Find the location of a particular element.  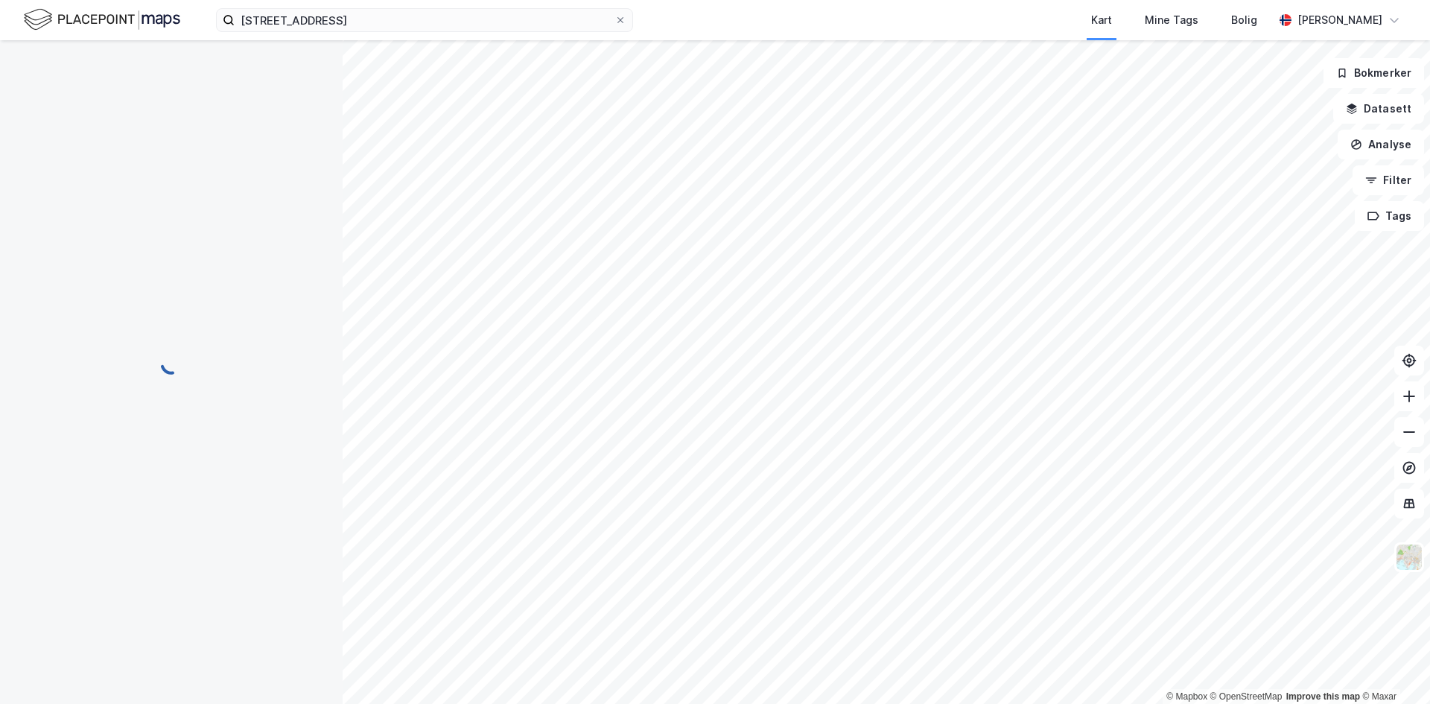

img: logo.f888ab2527a4732fd821a326f86c7f29.svg is located at coordinates (102, 19).